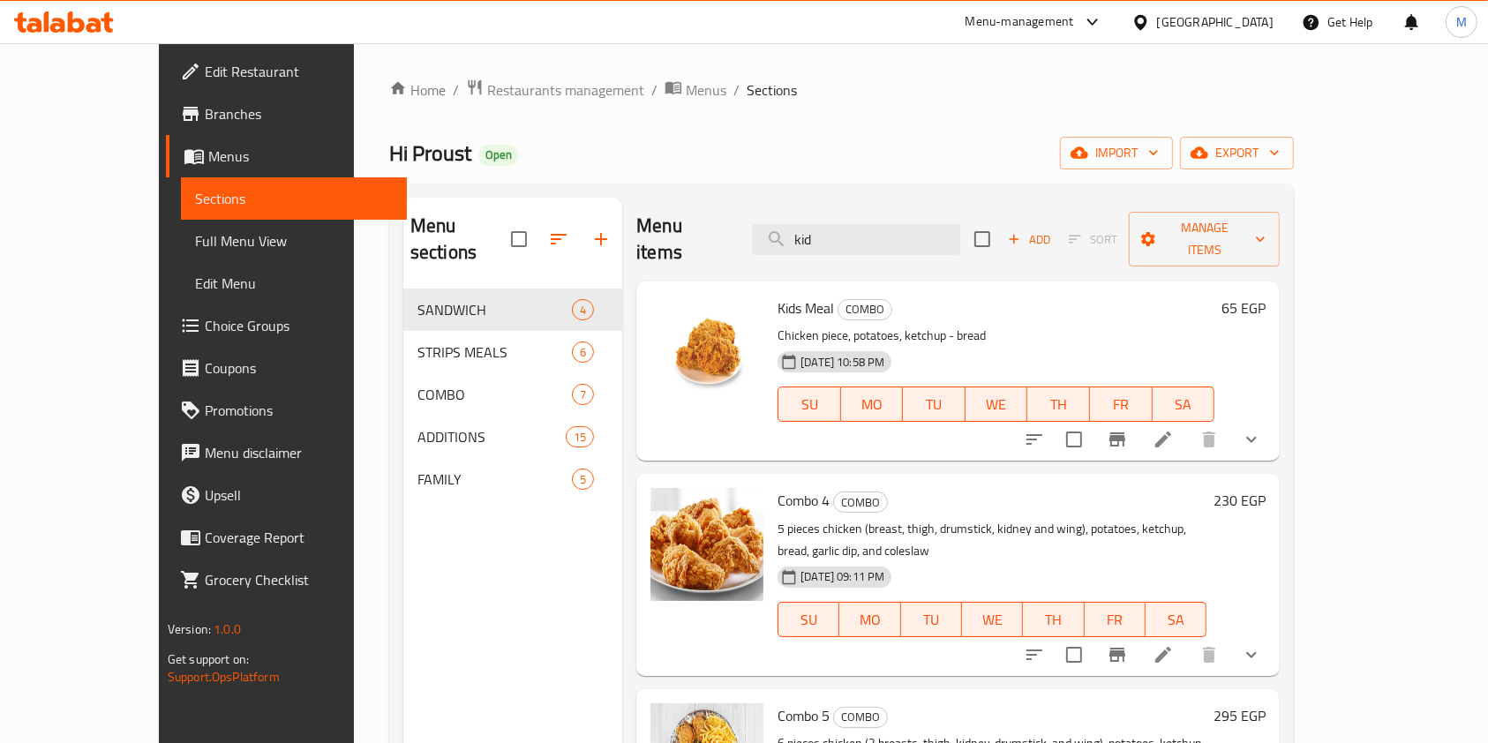 The image size is (1488, 743). Describe the element at coordinates (513, 479) in the screenshot. I see `div: FAMILY5` at that location.